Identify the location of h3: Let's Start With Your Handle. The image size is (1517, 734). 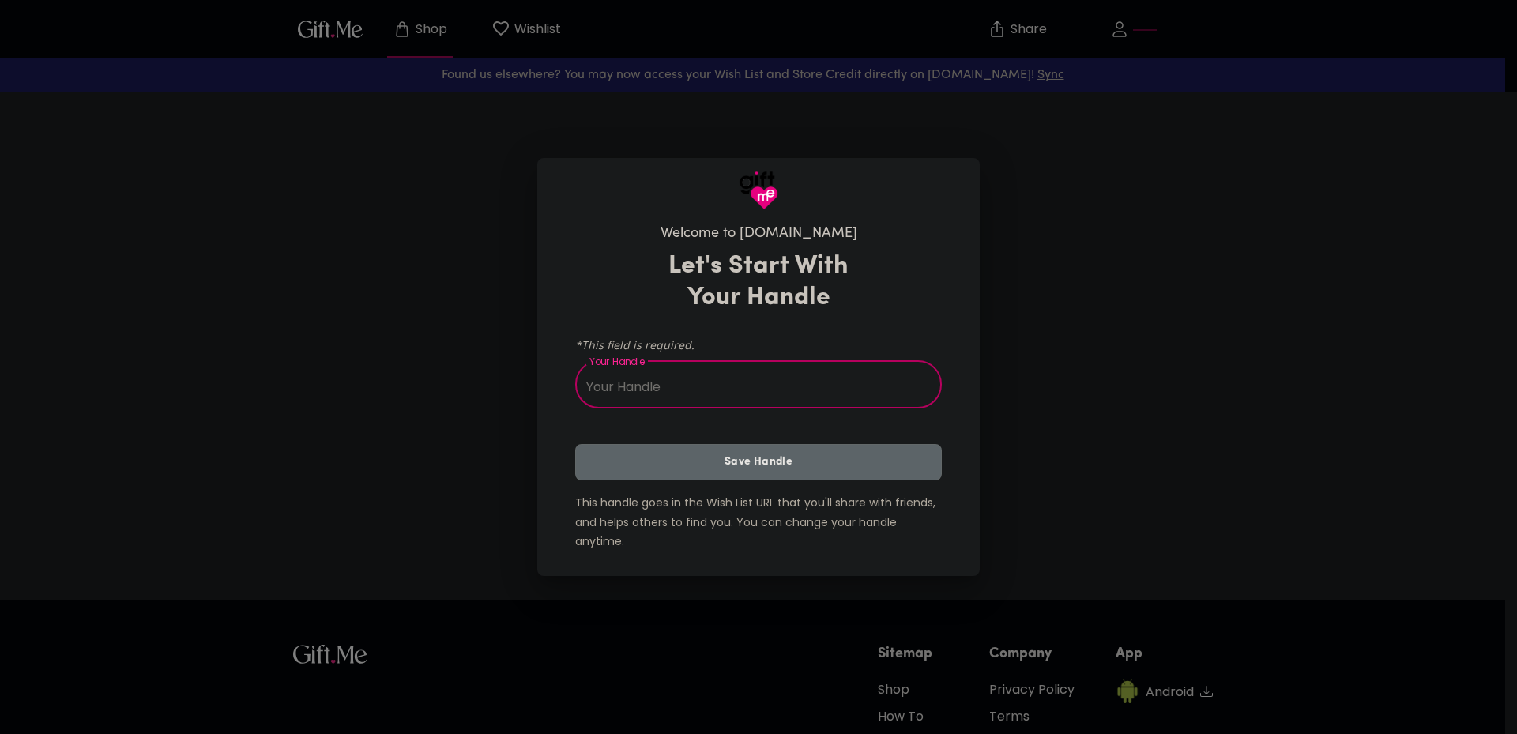
(759, 282).